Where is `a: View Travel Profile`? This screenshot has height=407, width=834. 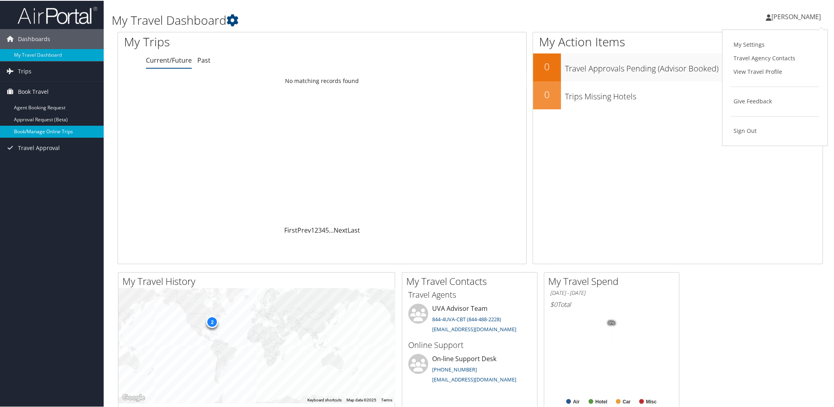 a: View Travel Profile is located at coordinates (775, 71).